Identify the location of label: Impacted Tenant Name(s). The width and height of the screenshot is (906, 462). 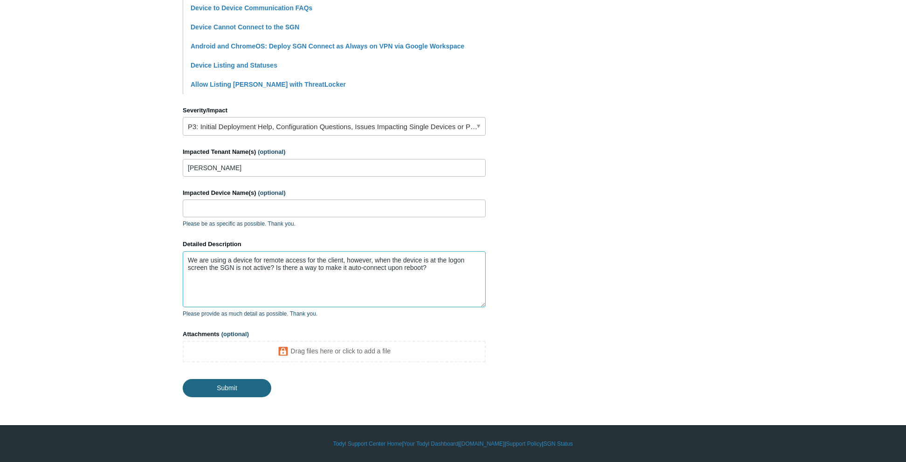
(334, 152).